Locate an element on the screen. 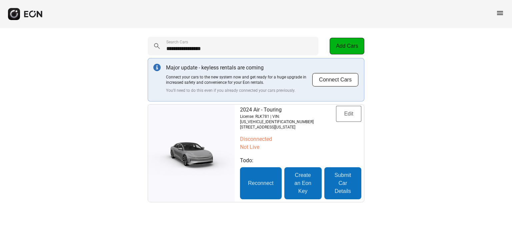 This screenshot has width=512, height=232. p: Major update - keyless rentals are coming is located at coordinates (239, 68).